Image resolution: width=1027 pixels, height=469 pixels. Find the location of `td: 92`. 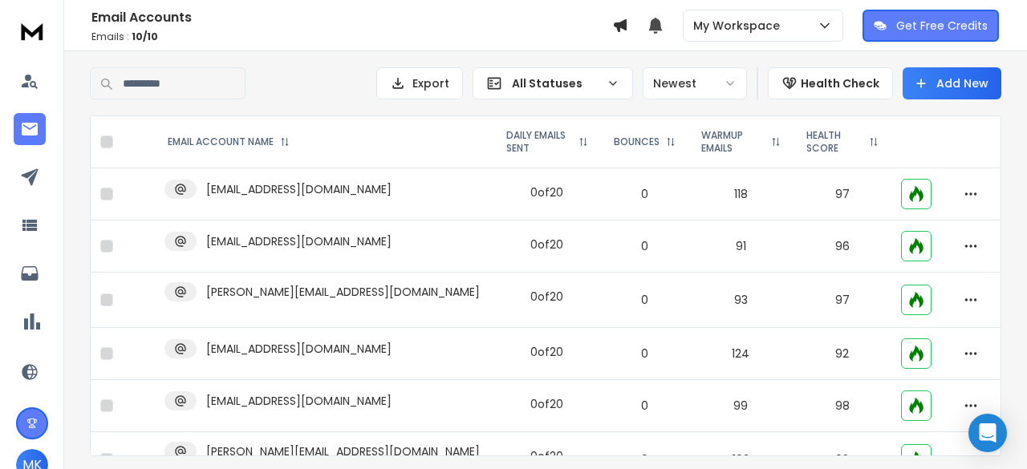

td: 92 is located at coordinates (842, 354).